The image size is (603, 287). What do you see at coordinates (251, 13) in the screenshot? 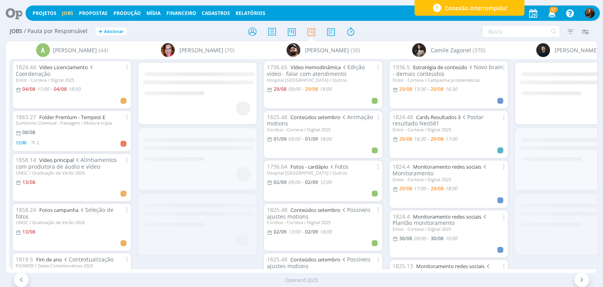
I see `a: Relatórios` at bounding box center [251, 13].